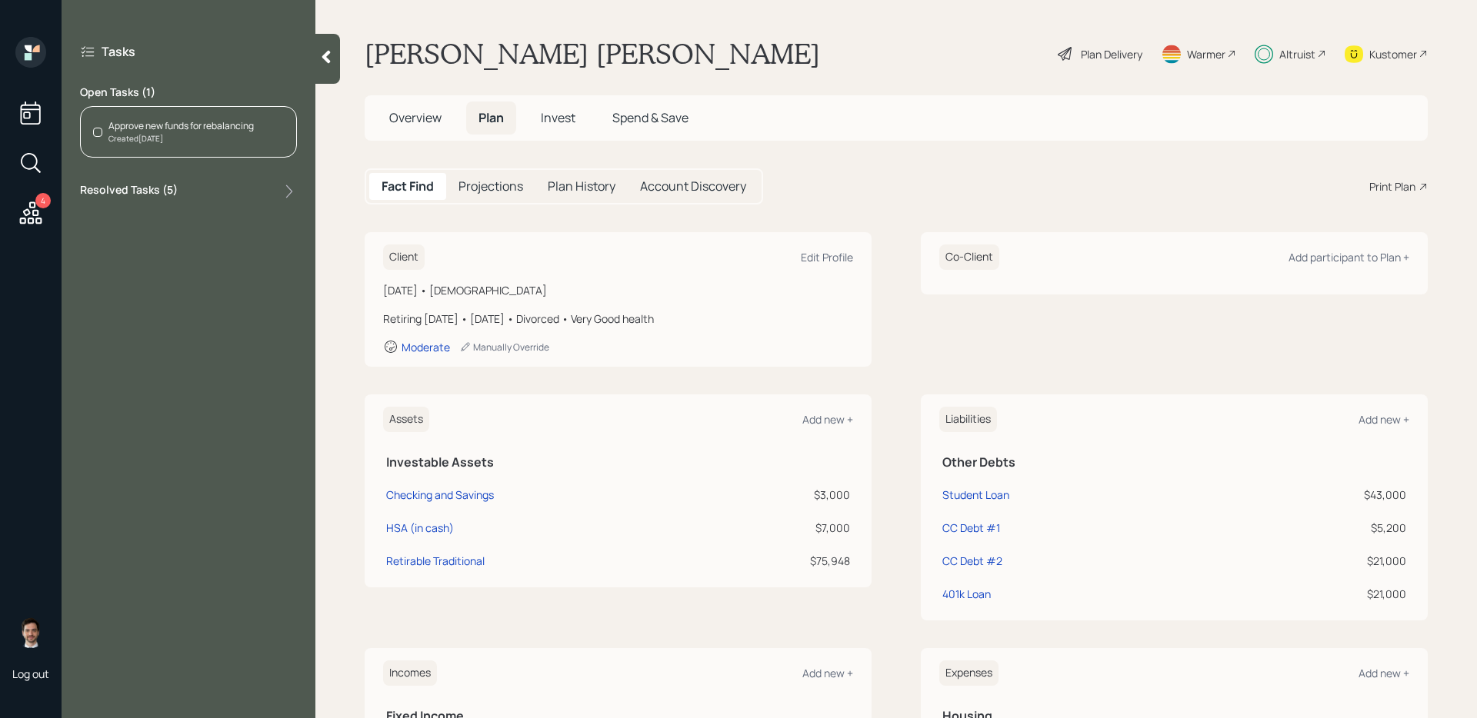 The height and width of the screenshot is (718, 1477). I want to click on div: Kustomer, so click(1393, 54).